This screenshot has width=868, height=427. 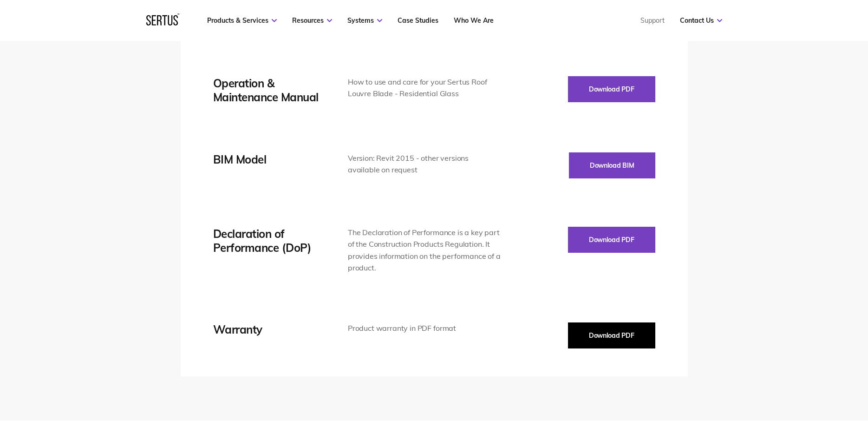 What do you see at coordinates (424, 164) in the screenshot?
I see `div: Version: Revit 2015 - other versions available on request` at bounding box center [424, 164].